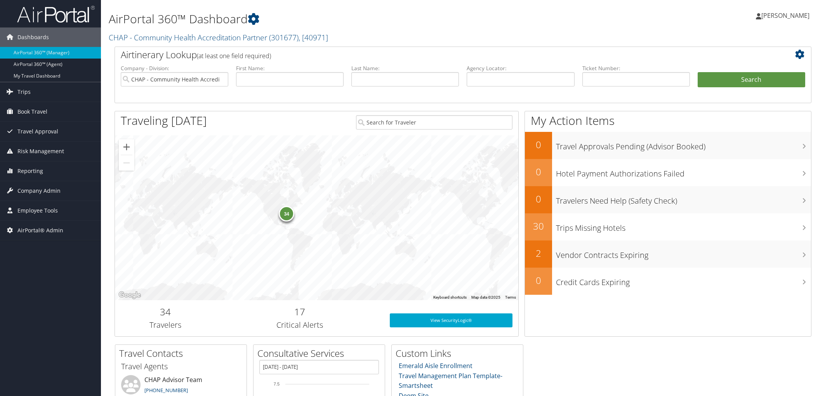 Image resolution: width=825 pixels, height=396 pixels. Describe the element at coordinates (668, 200) in the screenshot. I see `a: 0Travelers Need Help (Safety Check)` at that location.